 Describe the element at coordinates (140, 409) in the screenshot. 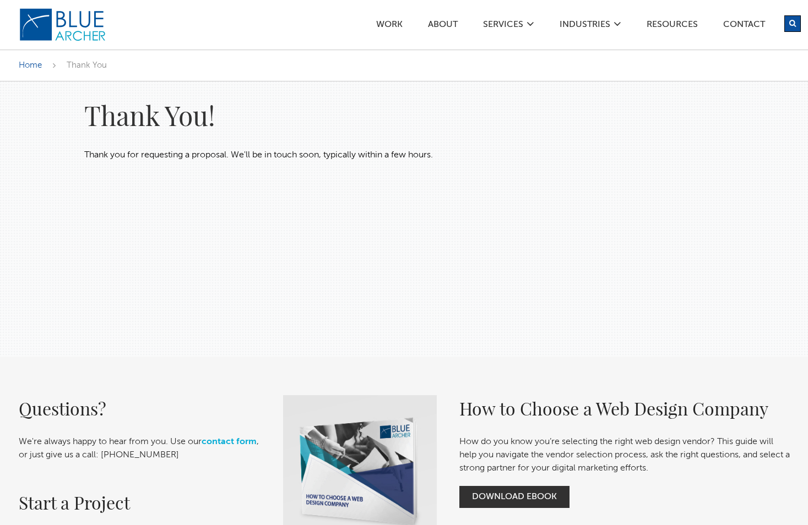

I see `h2: Questions?` at that location.